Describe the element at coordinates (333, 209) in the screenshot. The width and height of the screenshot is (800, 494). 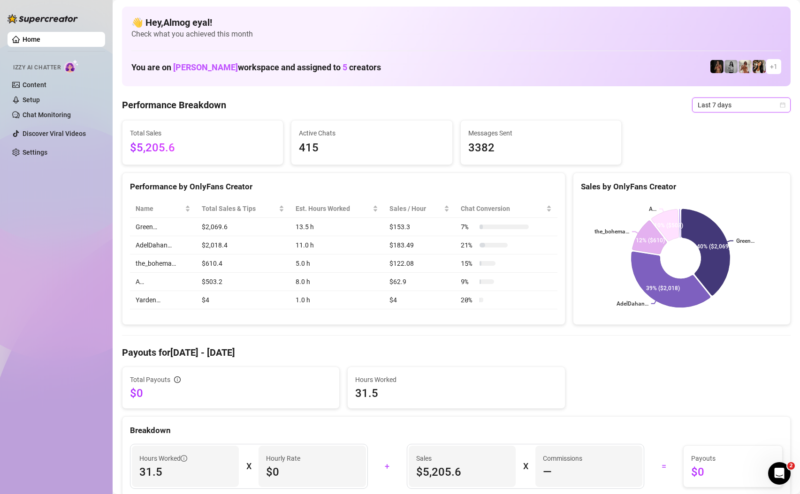
I see `div: Est. Hours Worked` at that location.